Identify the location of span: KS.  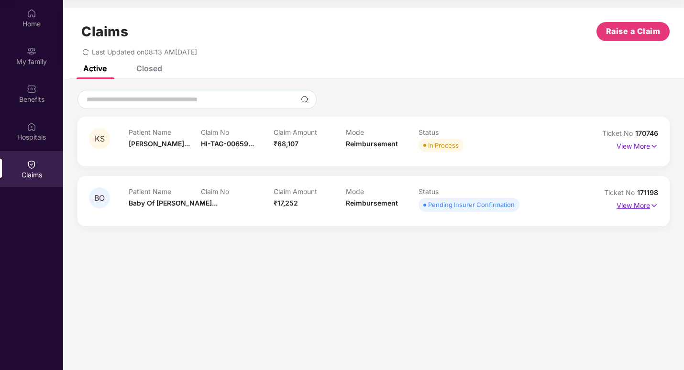
(99, 139).